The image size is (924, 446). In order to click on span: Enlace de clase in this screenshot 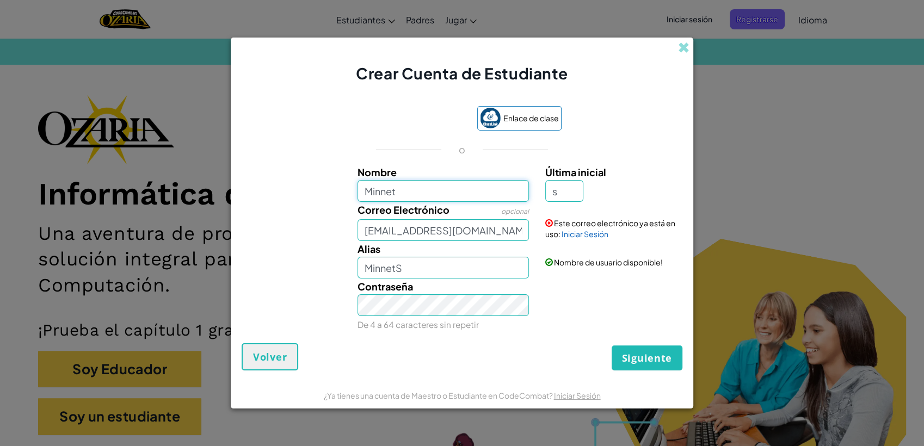, I will do `click(531, 118)`.